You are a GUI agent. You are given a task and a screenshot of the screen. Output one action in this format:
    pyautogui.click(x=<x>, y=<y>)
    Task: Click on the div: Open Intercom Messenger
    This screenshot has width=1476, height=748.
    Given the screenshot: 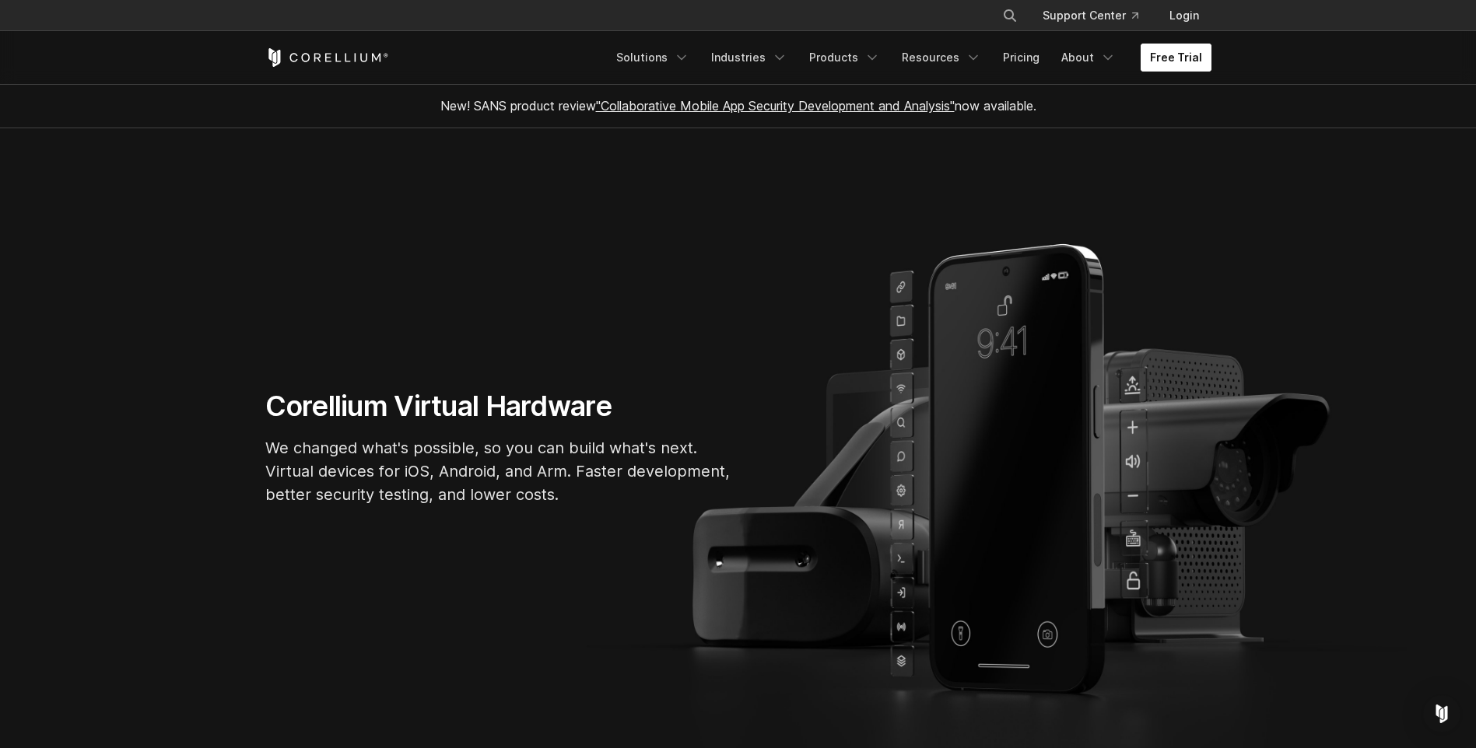 What is the action you would take?
    pyautogui.click(x=1441, y=714)
    